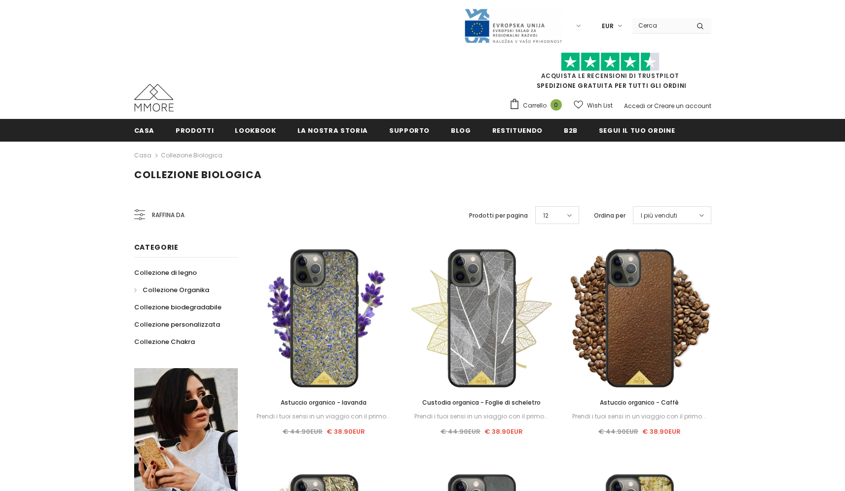  I want to click on span: Casa, so click(145, 130).